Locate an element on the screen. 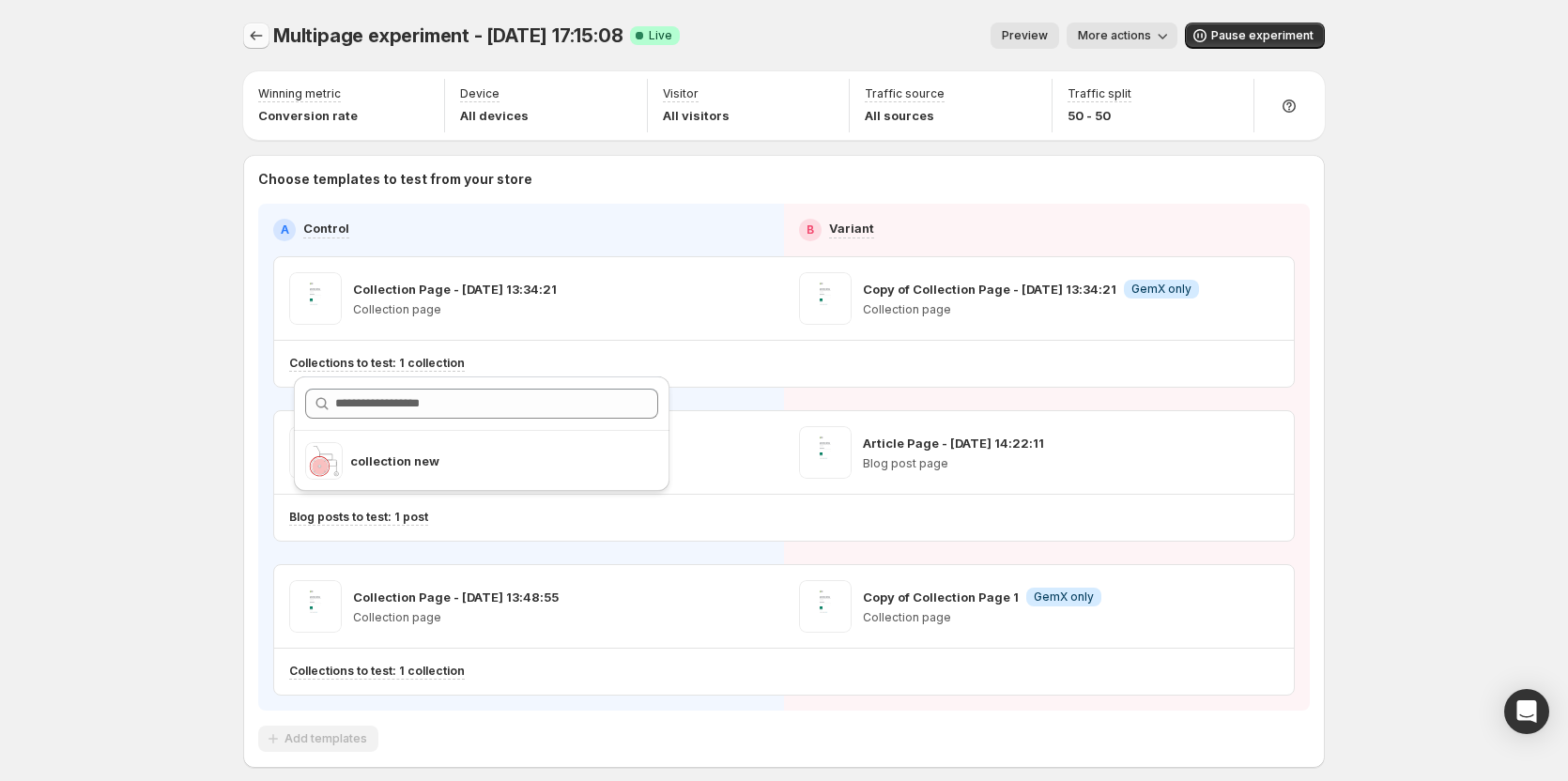 The width and height of the screenshot is (1568, 781). span: Live is located at coordinates (660, 36).